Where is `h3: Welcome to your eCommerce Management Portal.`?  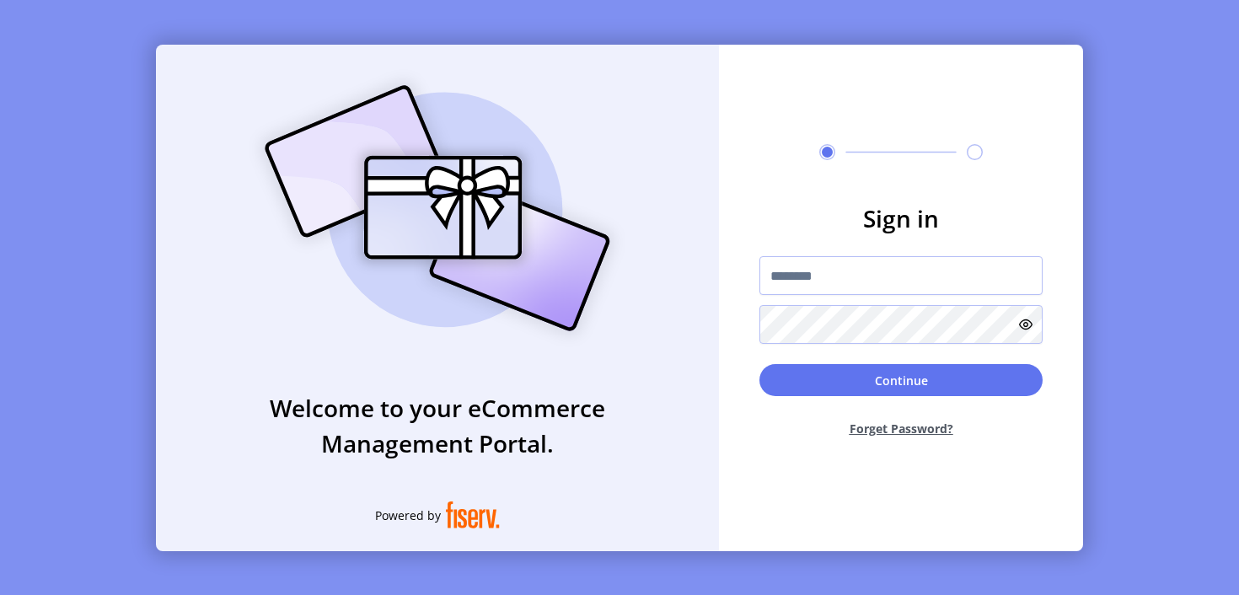
h3: Welcome to your eCommerce Management Portal. is located at coordinates (437, 426).